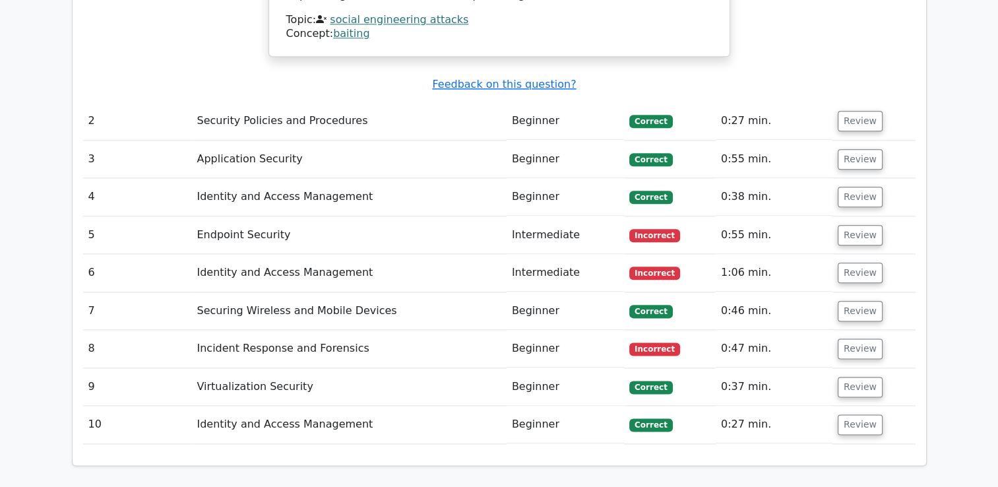  I want to click on td: 2, so click(137, 121).